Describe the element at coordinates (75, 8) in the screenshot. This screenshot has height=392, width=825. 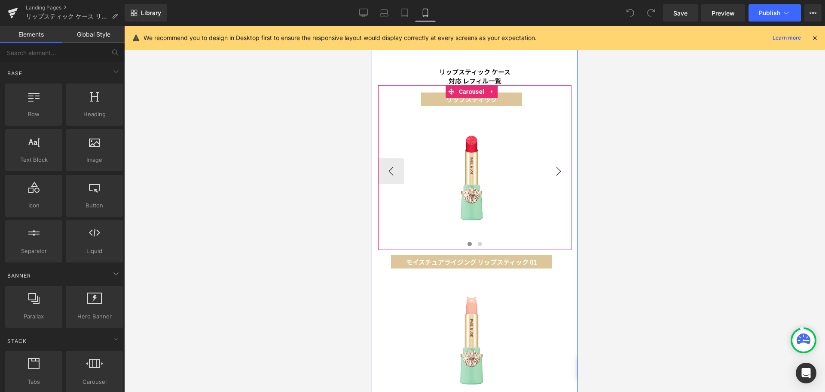
I see `a: Landing Pages` at that location.